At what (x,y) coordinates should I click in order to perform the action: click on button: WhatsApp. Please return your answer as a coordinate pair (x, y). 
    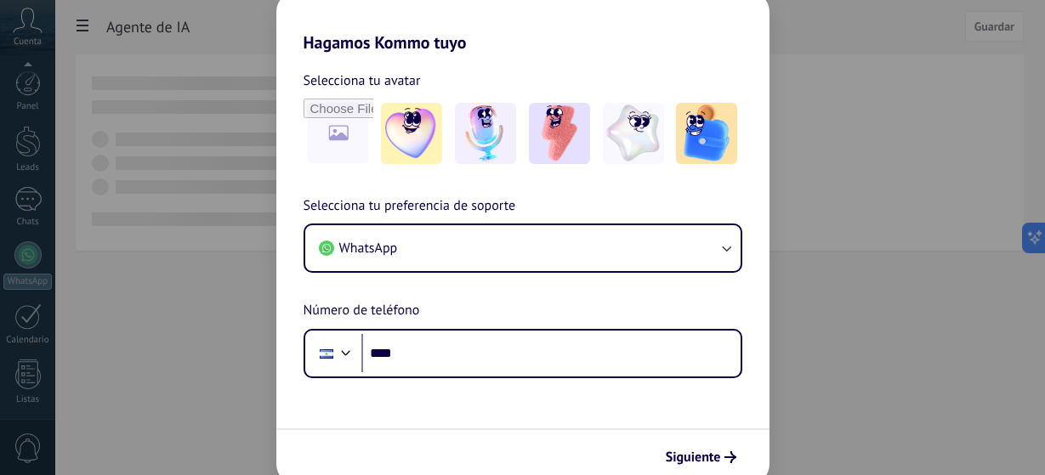
    Looking at the image, I should click on (523, 248).